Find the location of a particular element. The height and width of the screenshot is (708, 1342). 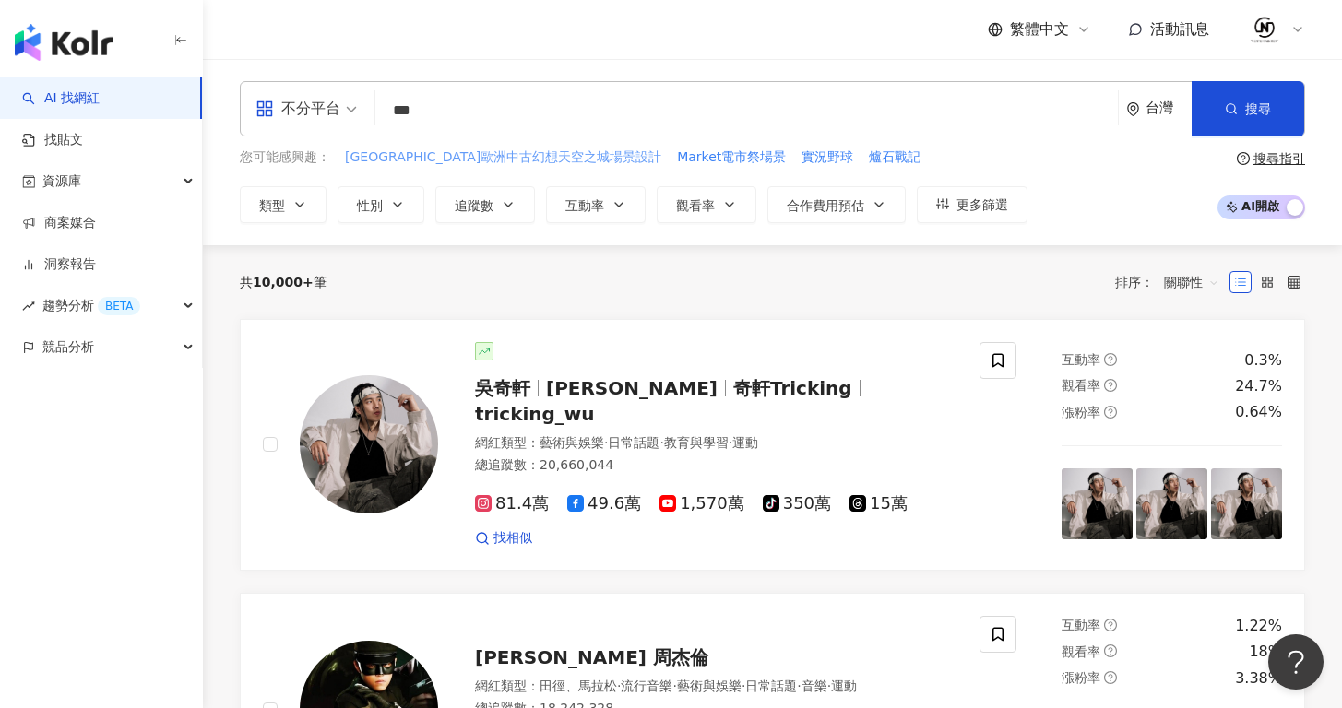

span: 15萬 is located at coordinates (878, 504).